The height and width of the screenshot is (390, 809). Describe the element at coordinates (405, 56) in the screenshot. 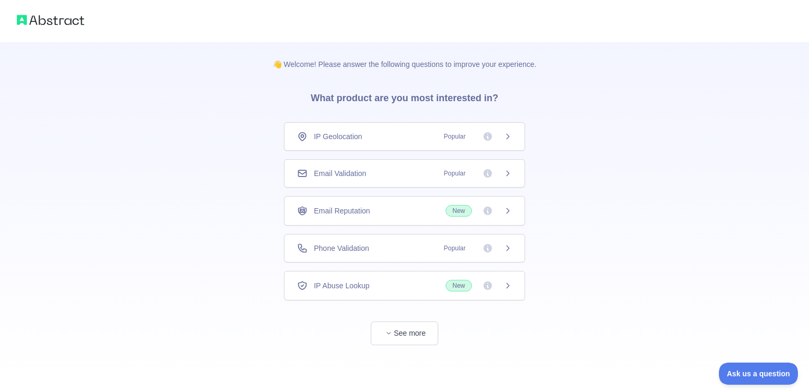

I see `p: 👋 Welcome! Please answer the following questions to improve your experience.` at that location.